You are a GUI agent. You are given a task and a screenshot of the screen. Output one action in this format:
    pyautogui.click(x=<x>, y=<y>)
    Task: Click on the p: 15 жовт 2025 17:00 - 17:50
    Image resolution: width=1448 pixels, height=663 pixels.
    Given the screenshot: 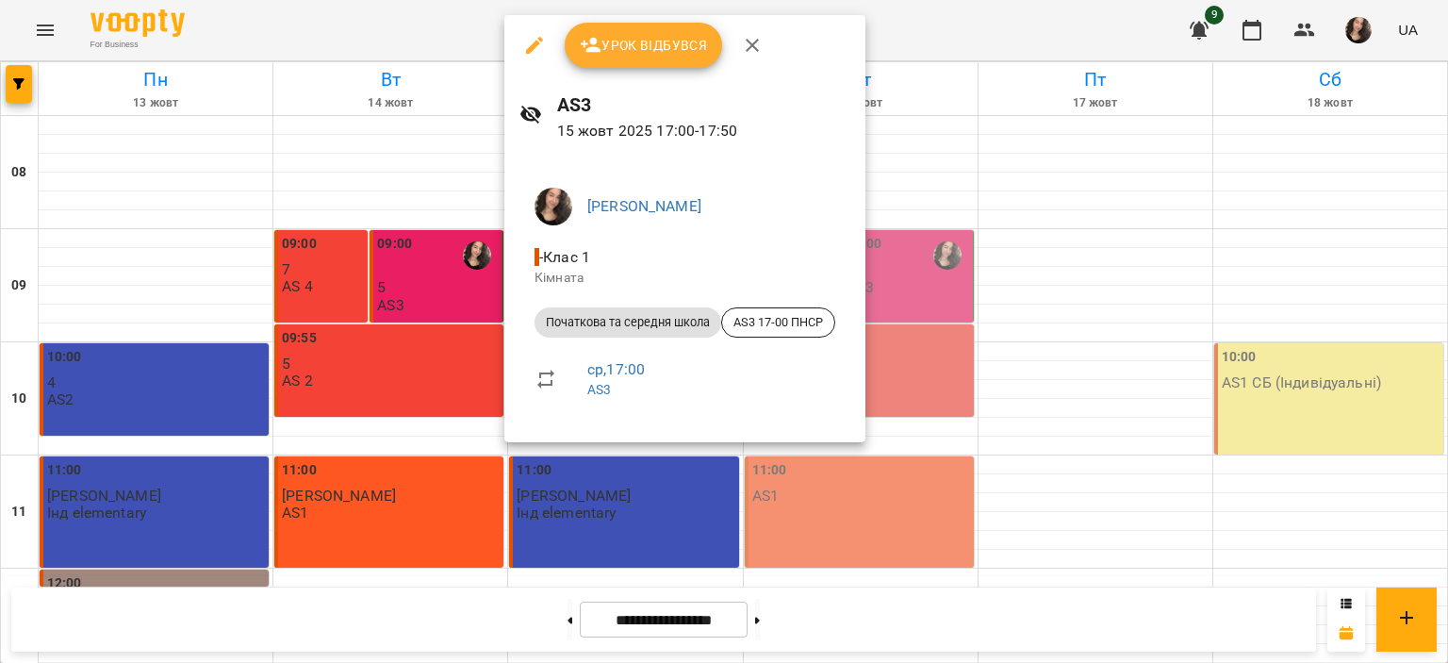 What is the action you would take?
    pyautogui.click(x=703, y=131)
    